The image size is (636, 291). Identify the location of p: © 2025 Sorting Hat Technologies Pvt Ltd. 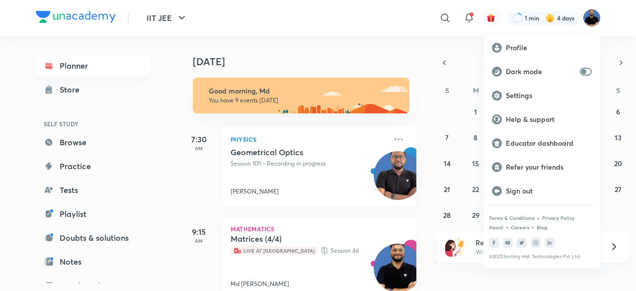
(542, 257).